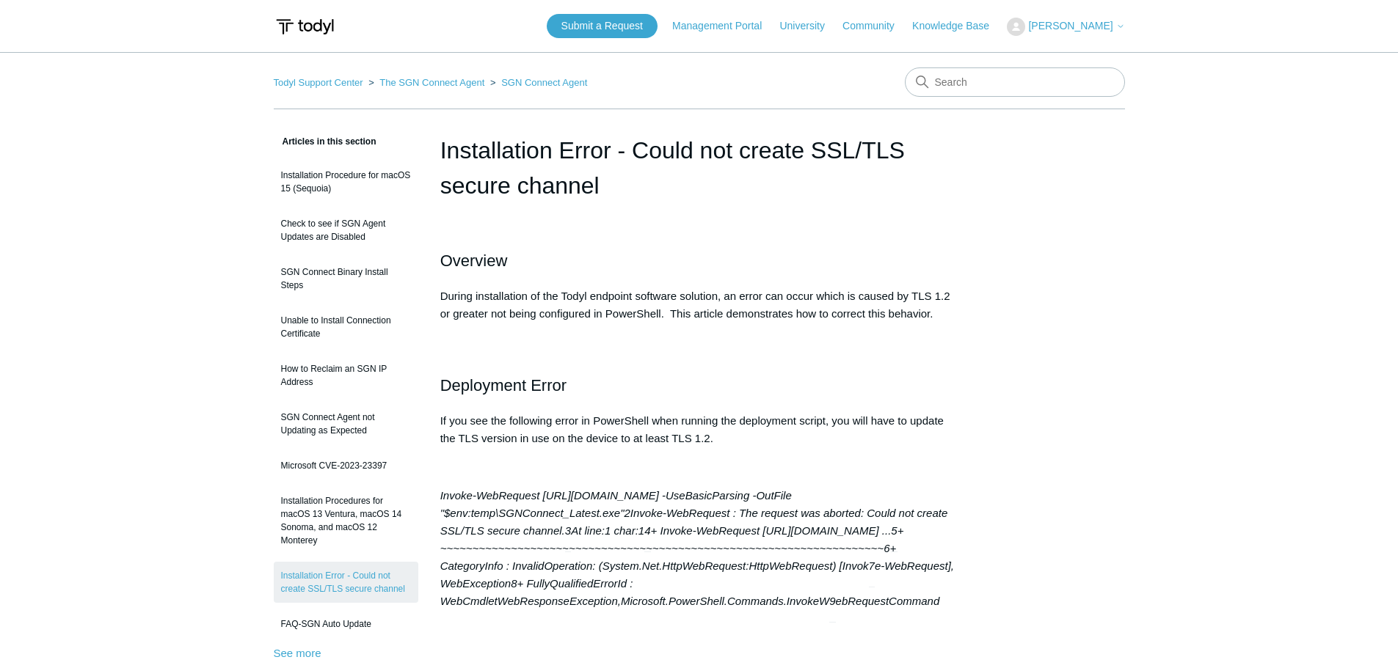 Image resolution: width=1398 pixels, height=668 pixels. I want to click on a: See more, so click(297, 653).